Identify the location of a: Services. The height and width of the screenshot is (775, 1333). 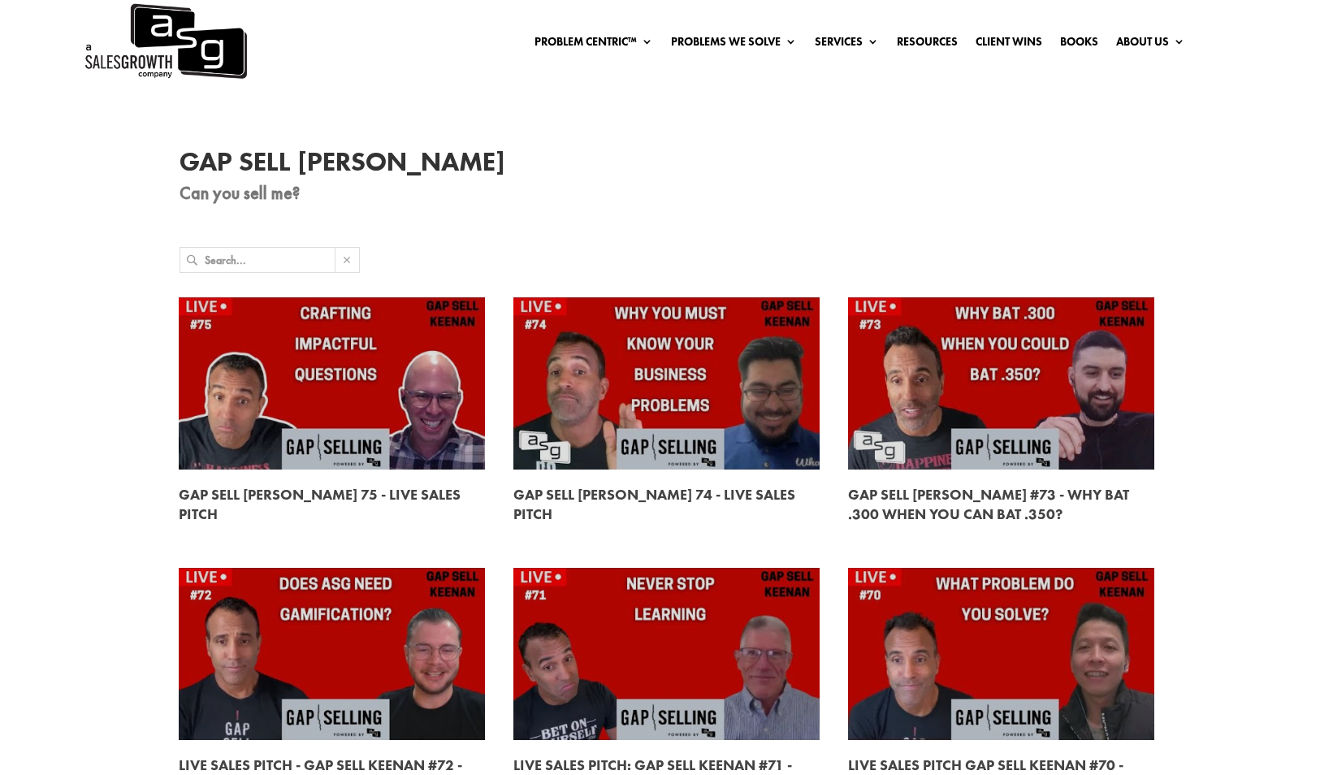
(847, 45).